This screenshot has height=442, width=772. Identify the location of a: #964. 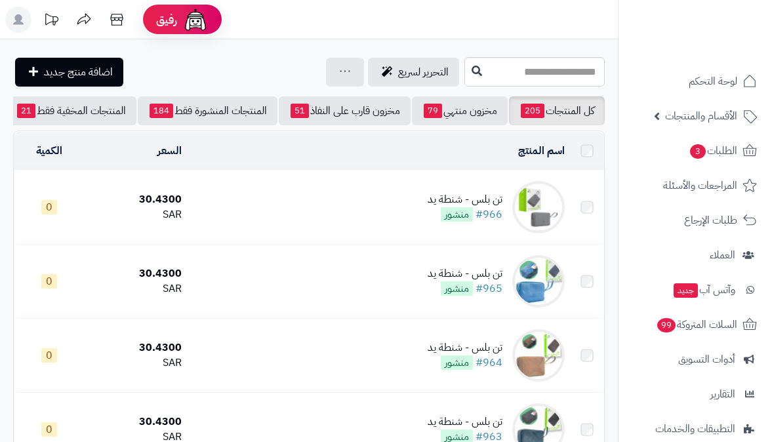
(489, 363).